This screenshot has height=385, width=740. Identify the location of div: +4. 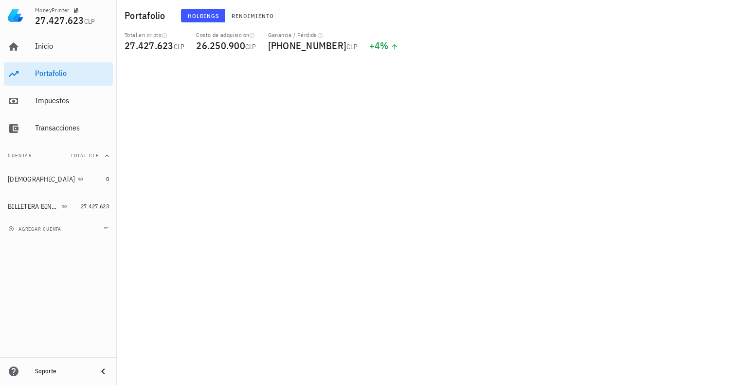
(384, 46).